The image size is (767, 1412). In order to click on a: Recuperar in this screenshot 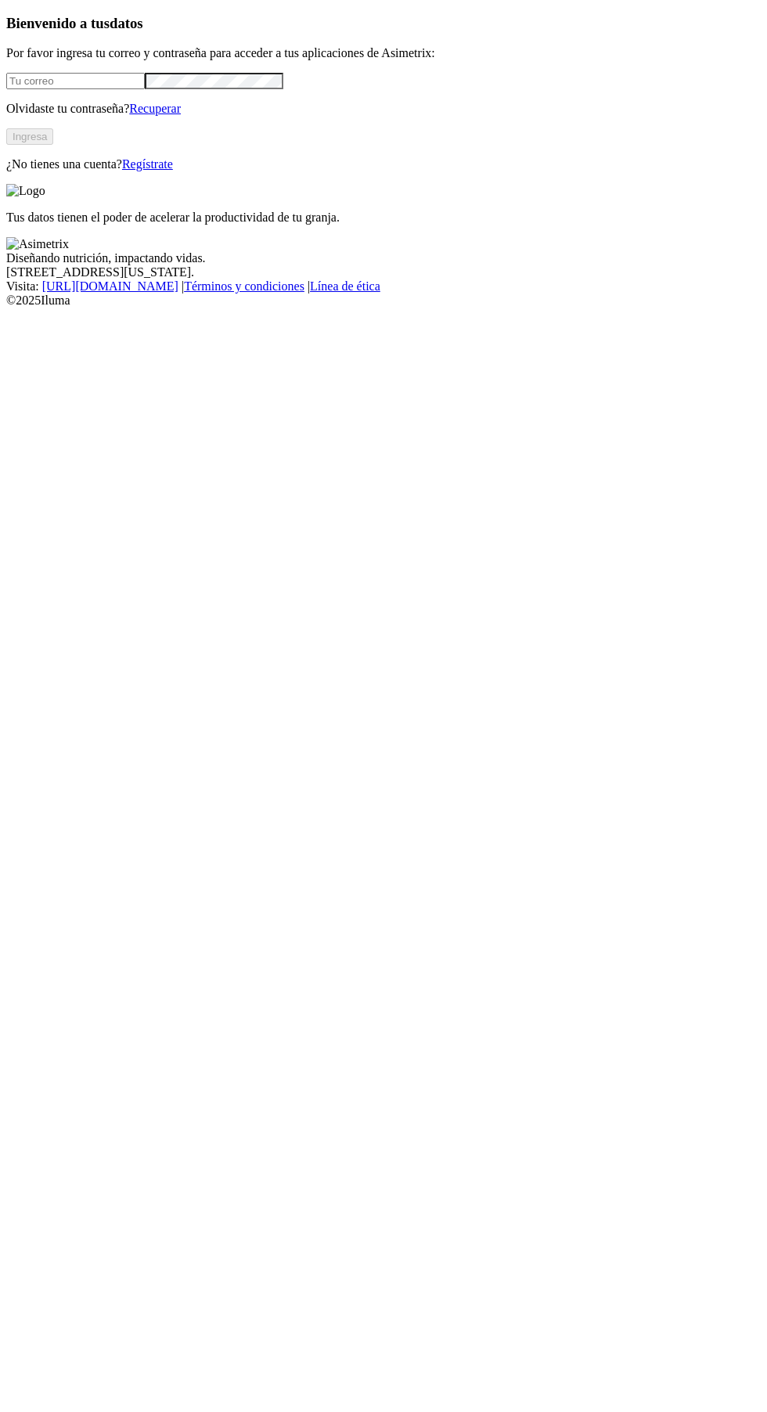, I will do `click(155, 108)`.